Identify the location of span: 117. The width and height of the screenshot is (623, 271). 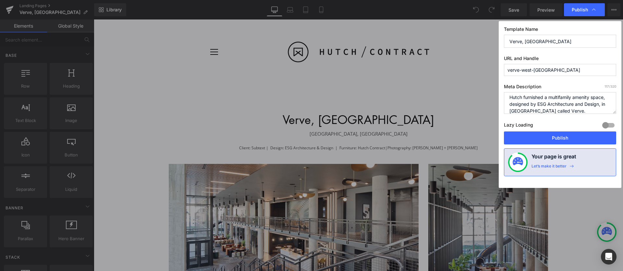
(607, 86).